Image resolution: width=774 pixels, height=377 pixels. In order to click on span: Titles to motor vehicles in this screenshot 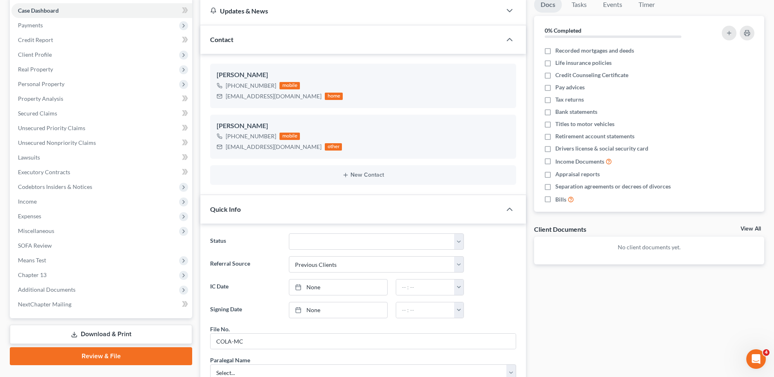, I will do `click(585, 124)`.